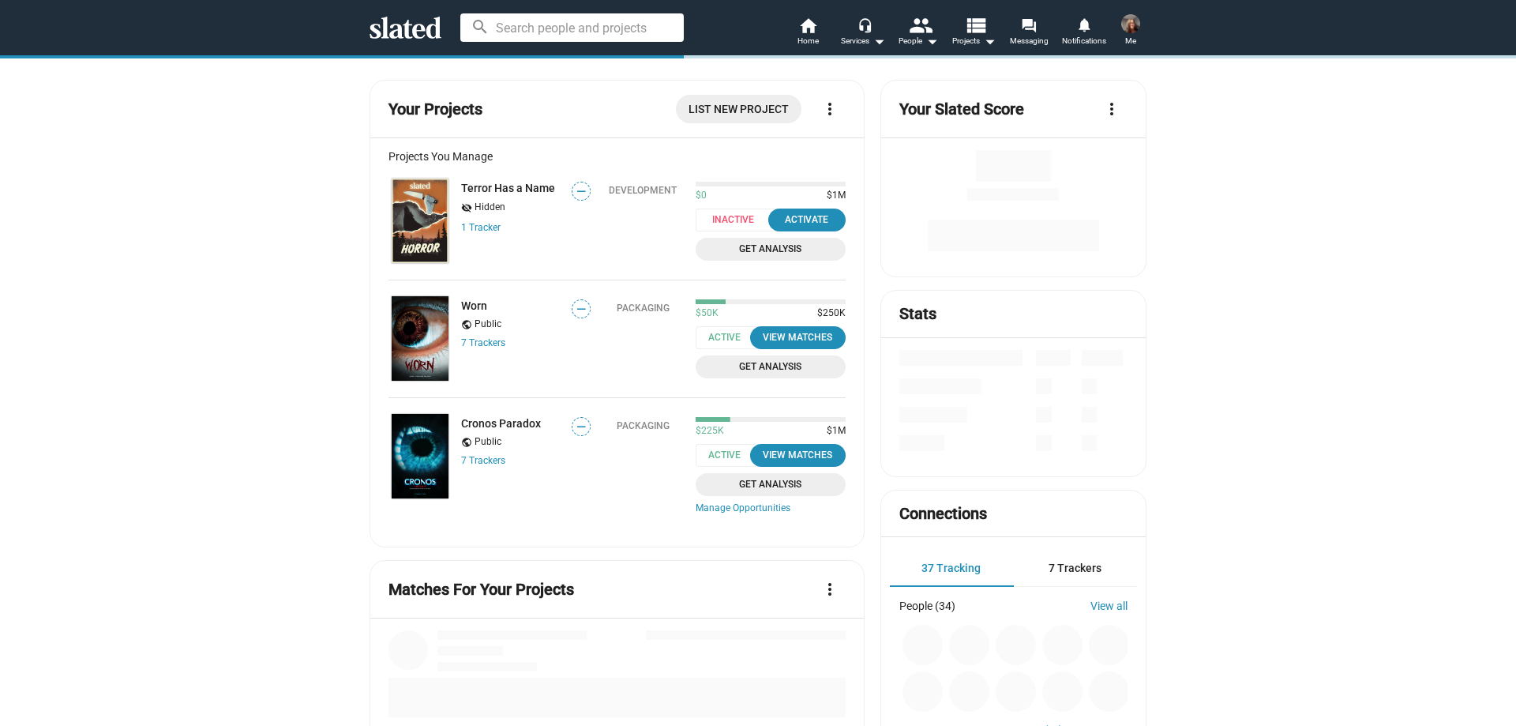 The image size is (1516, 726). I want to click on div: Development, so click(643, 190).